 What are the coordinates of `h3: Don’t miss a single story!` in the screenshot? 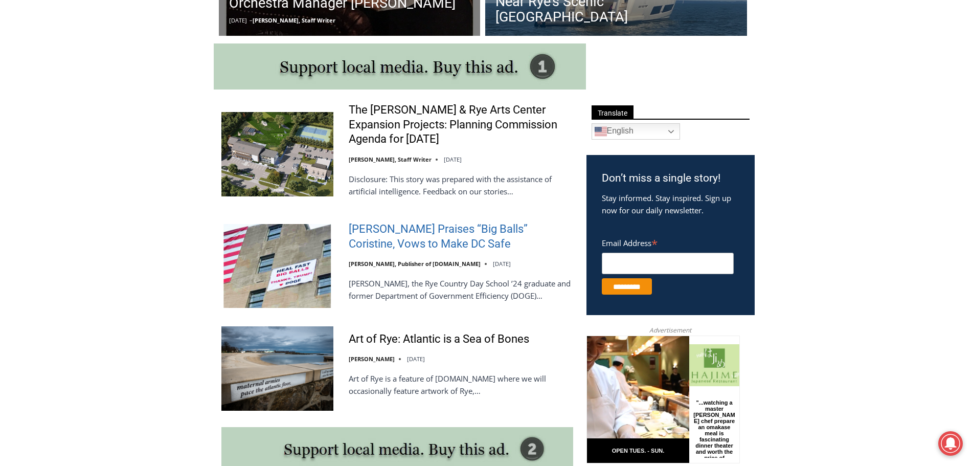 It's located at (670, 178).